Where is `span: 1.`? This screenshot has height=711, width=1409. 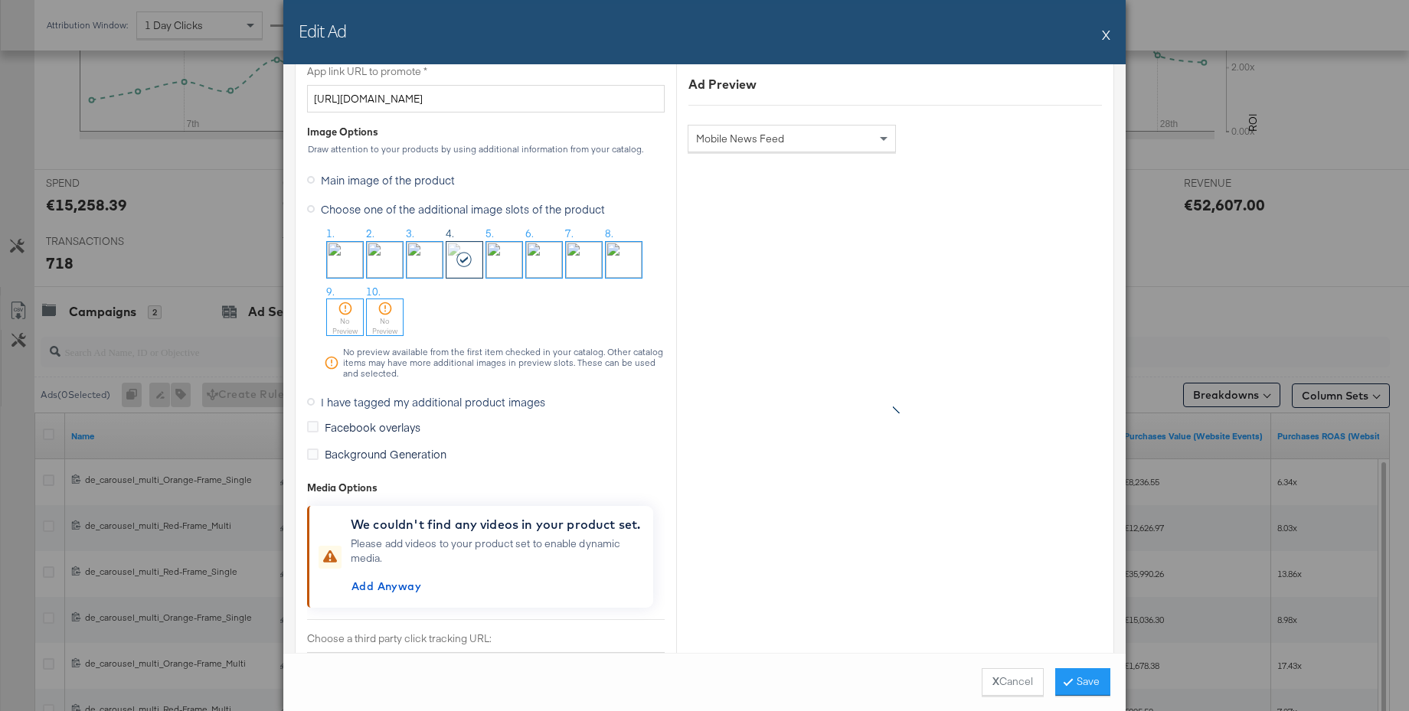
span: 1. is located at coordinates (330, 234).